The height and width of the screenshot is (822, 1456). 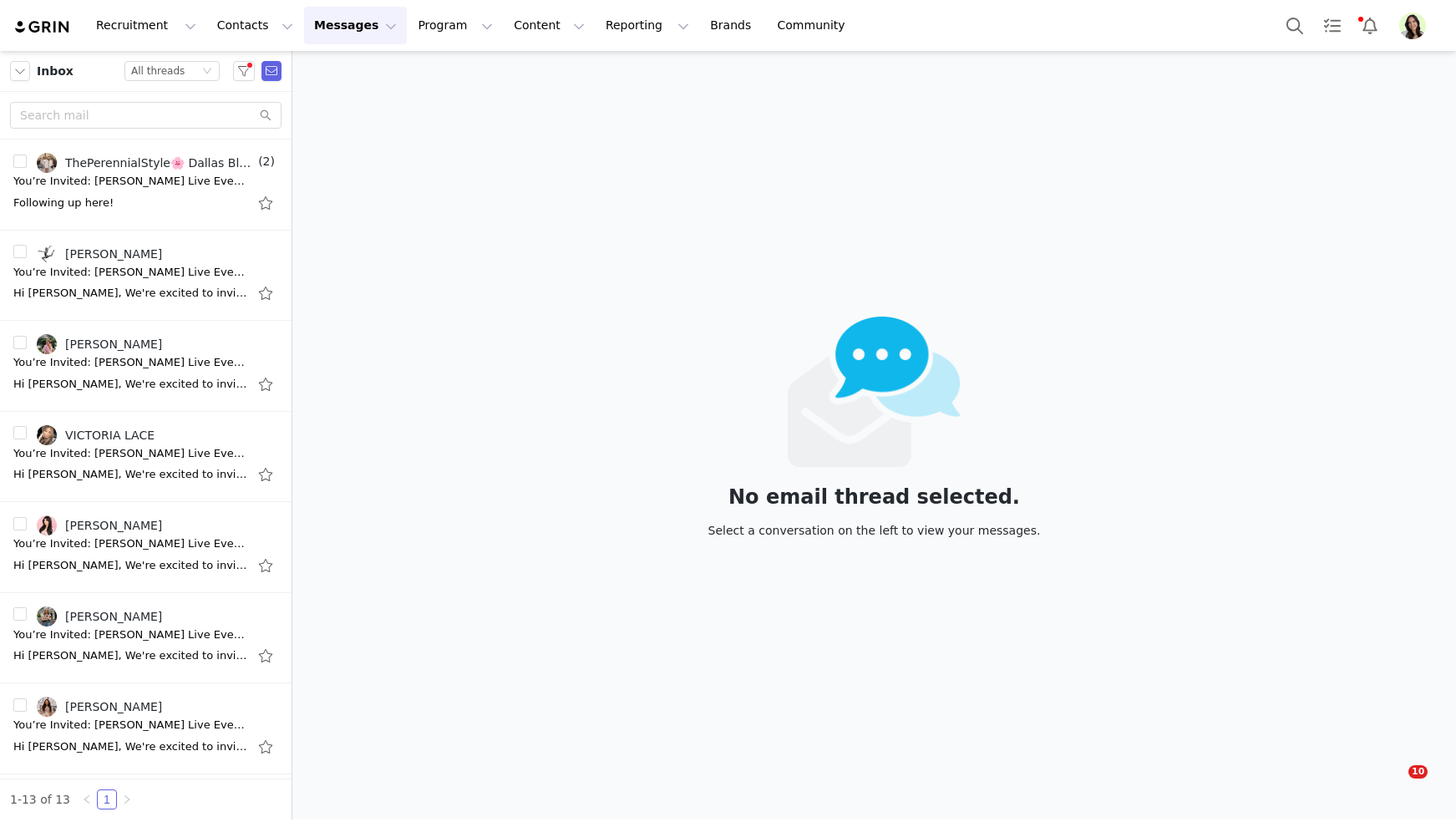 I want to click on span: Inbox, so click(x=55, y=71).